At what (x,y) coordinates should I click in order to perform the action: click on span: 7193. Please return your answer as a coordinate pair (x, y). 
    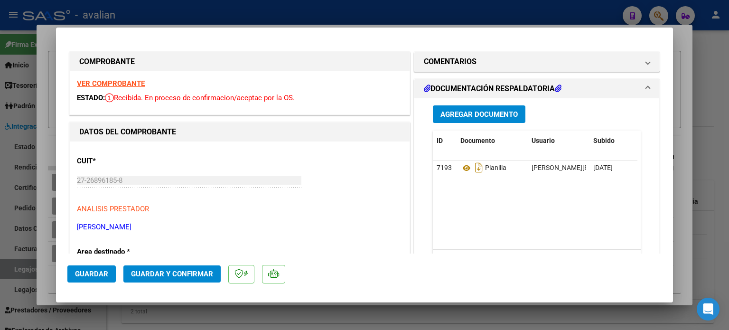
    Looking at the image, I should click on (444, 167).